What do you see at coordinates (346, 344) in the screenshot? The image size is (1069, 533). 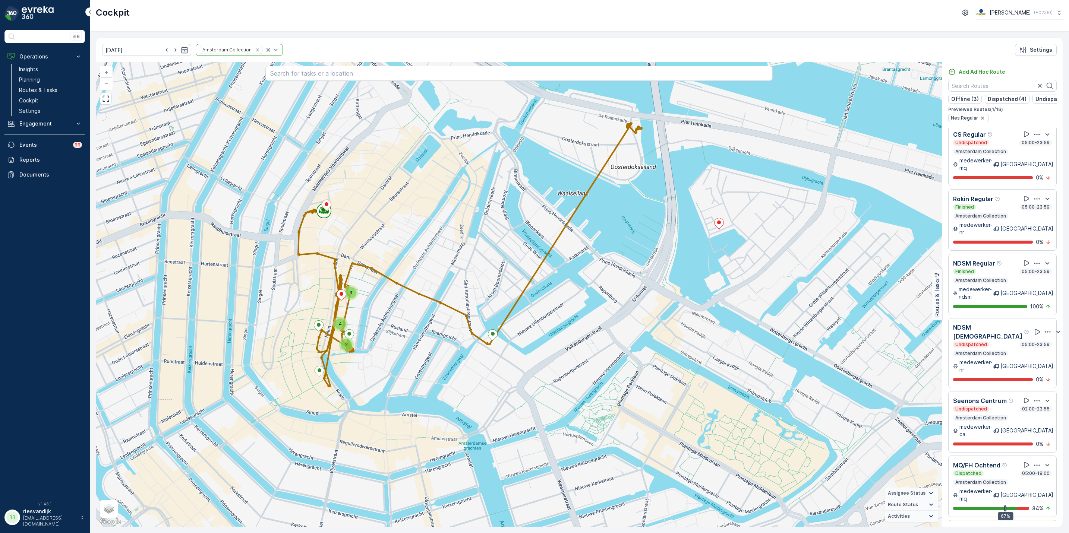 I see `span: 2` at bounding box center [346, 344].